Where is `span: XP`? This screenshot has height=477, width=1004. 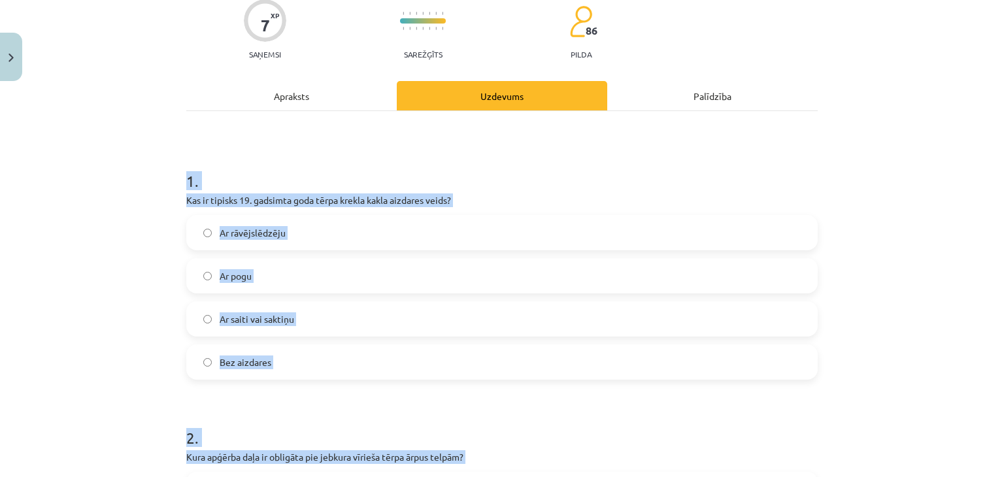
span: XP is located at coordinates (275, 15).